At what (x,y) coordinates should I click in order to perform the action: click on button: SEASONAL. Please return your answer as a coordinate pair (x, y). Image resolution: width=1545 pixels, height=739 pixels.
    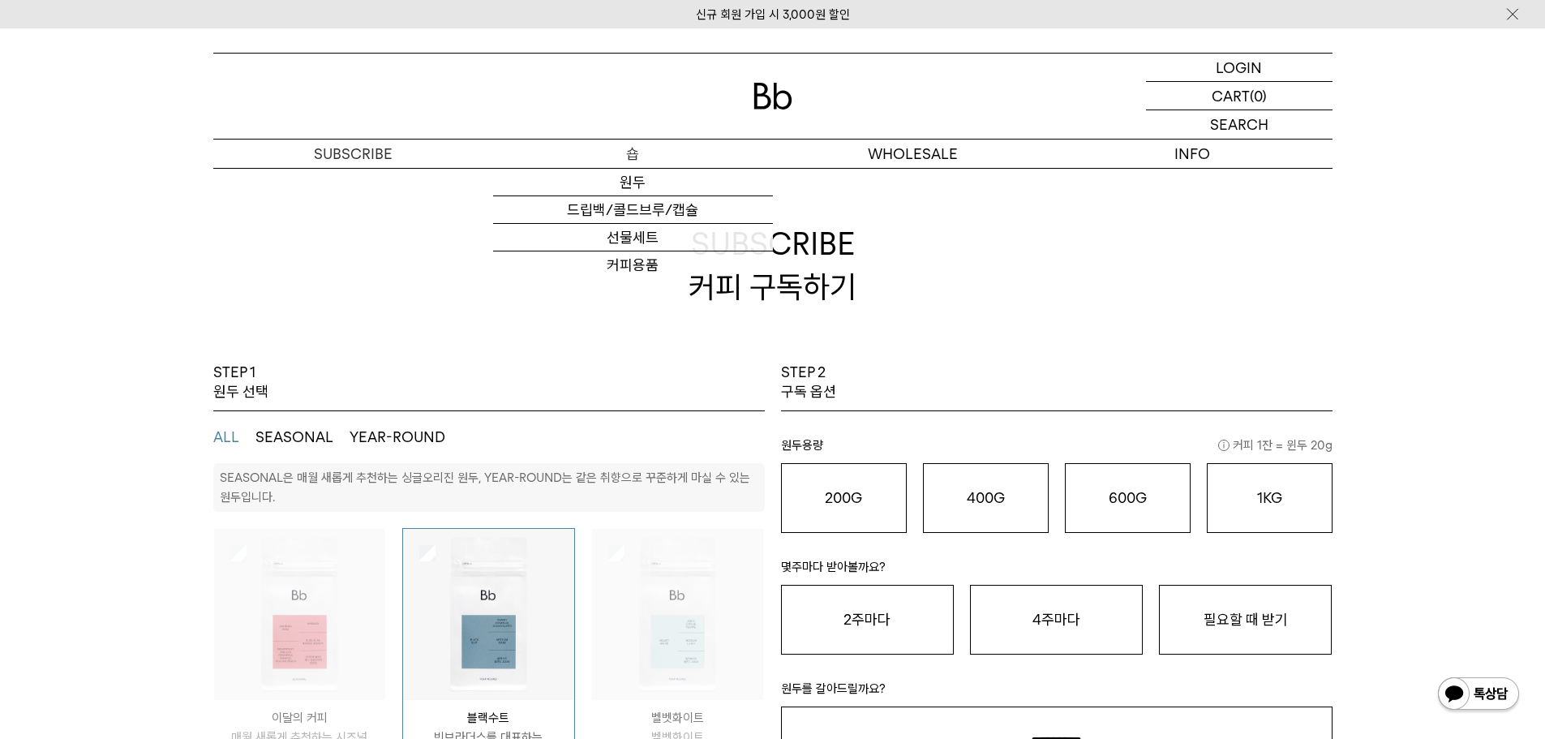
    Looking at the image, I should click on (294, 437).